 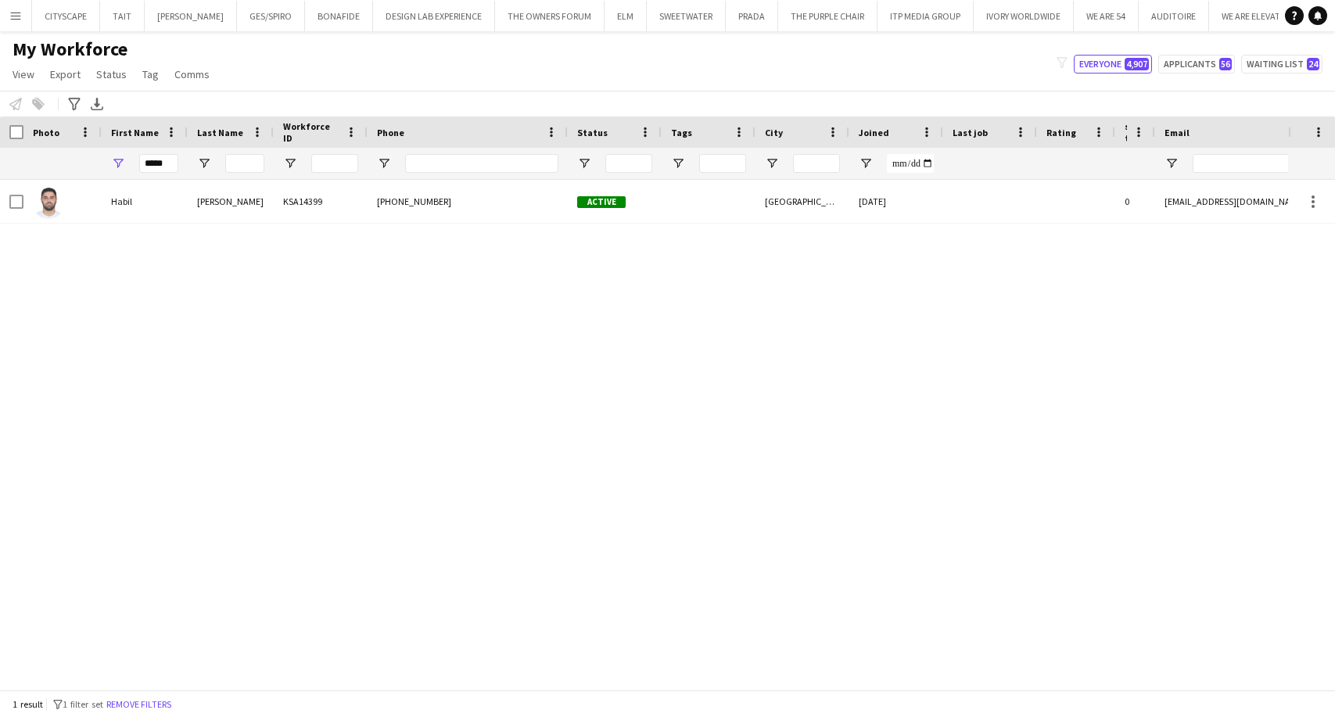 What do you see at coordinates (138, 705) in the screenshot?
I see `button: Remove filters` at bounding box center [138, 705].